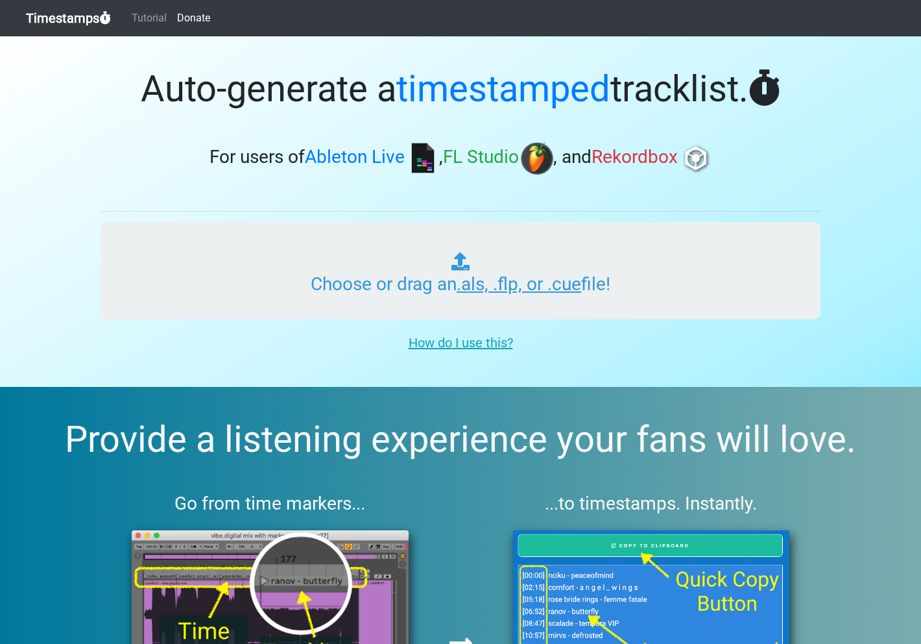 The image size is (921, 644). Describe the element at coordinates (481, 157) in the screenshot. I see `span: FL Studio` at that location.